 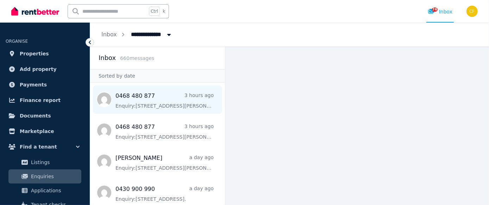 I want to click on div: Sorted by date, so click(x=157, y=76).